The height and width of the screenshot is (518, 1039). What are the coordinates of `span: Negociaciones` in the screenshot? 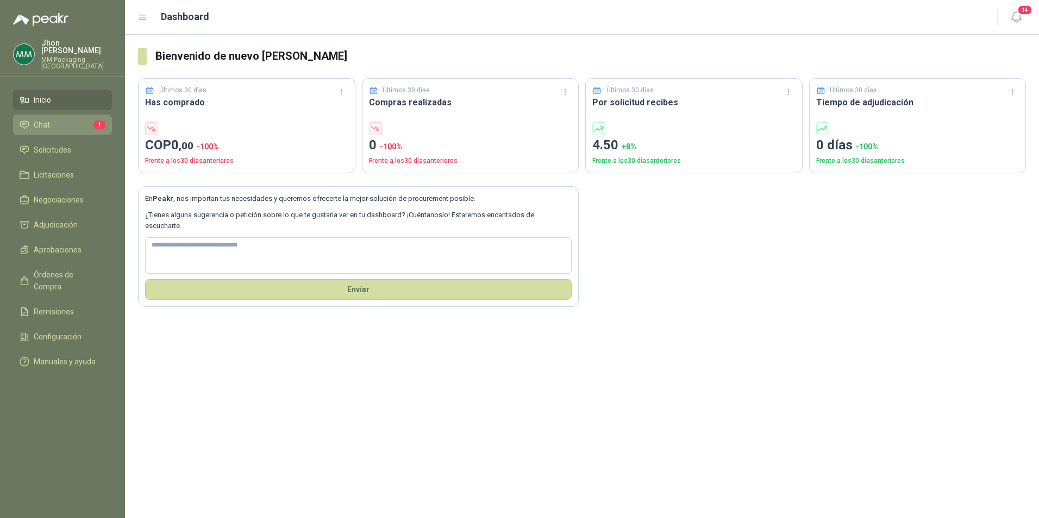 It's located at (59, 200).